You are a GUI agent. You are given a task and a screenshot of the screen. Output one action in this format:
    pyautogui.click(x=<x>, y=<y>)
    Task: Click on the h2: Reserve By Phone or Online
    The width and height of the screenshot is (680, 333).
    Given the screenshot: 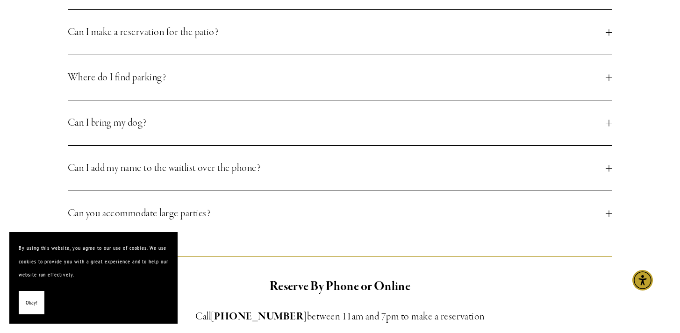 What is the action you would take?
    pyautogui.click(x=340, y=287)
    